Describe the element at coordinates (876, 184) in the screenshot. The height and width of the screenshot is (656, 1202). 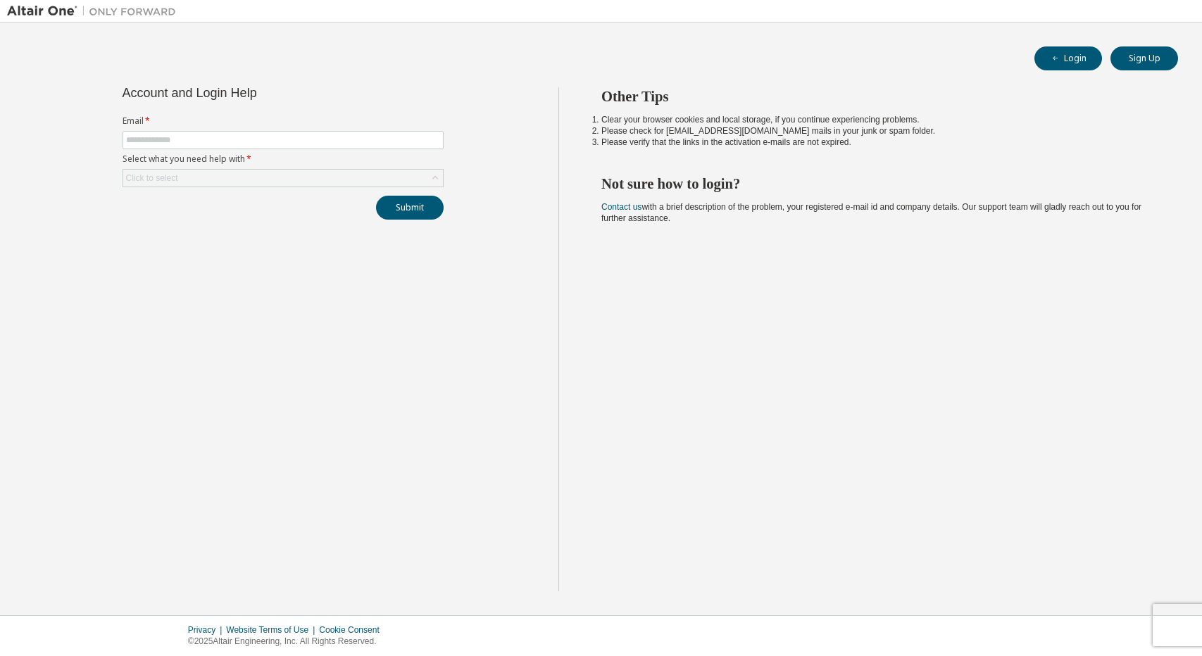
I see `h2: Not sure how to login?` at that location.